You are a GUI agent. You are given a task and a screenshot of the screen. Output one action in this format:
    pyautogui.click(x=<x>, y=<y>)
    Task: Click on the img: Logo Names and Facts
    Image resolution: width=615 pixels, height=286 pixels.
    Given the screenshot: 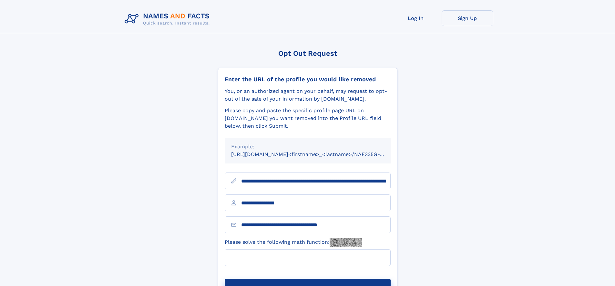 What is the action you would take?
    pyautogui.click(x=168, y=19)
    